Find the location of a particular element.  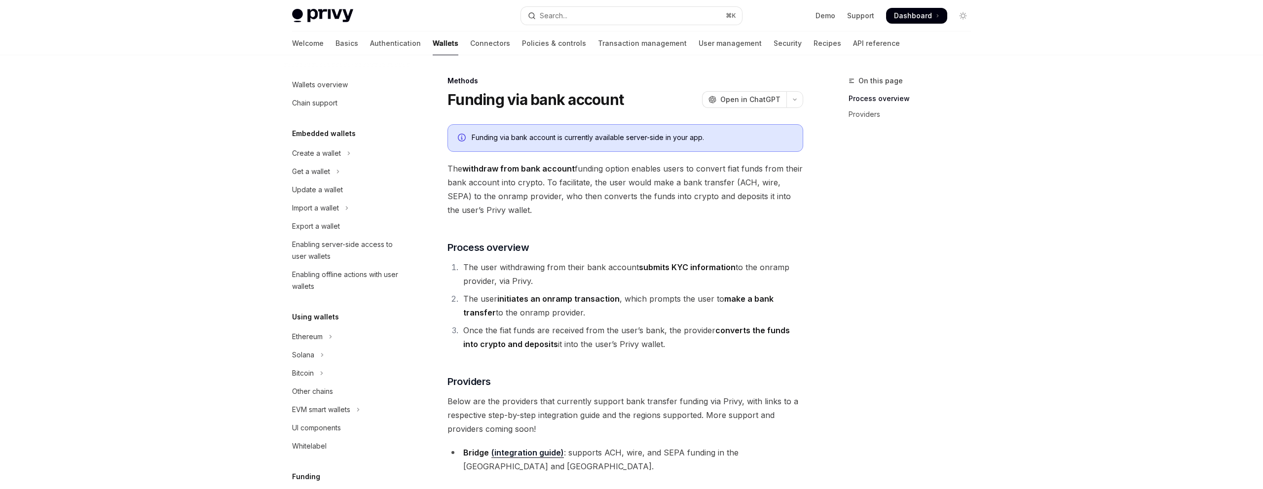

button: Toggle Get a wallet section is located at coordinates (347, 172).